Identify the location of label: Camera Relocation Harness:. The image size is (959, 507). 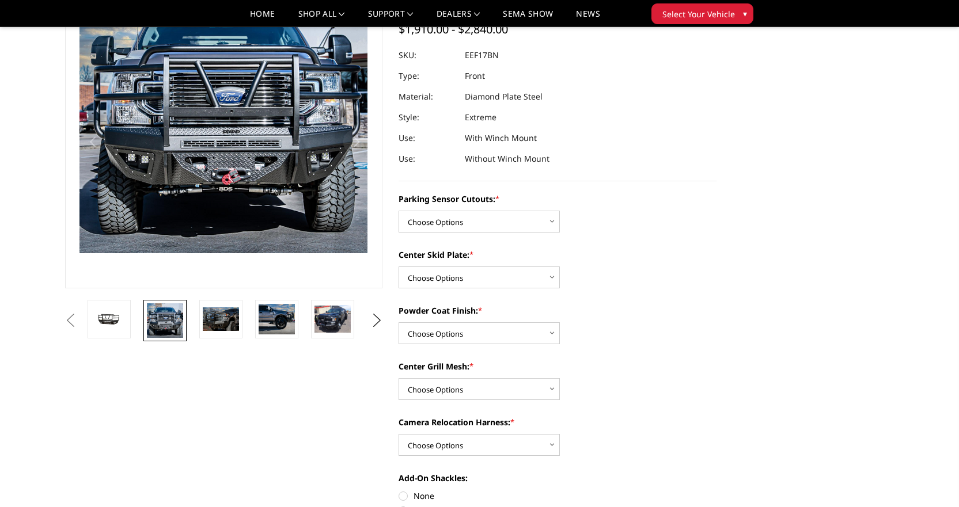
(558, 422).